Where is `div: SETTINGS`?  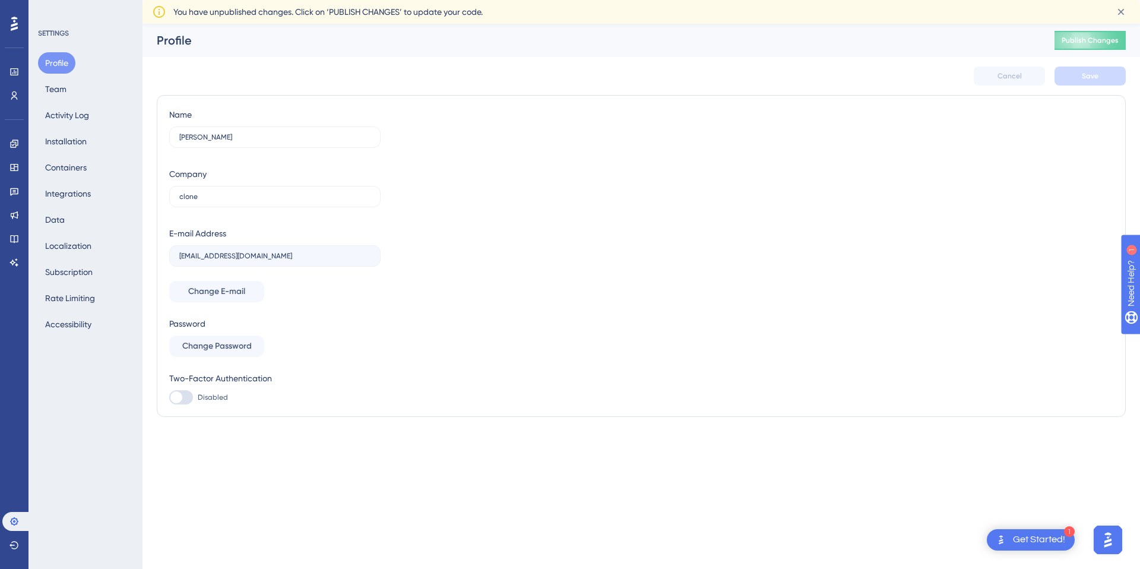
div: SETTINGS is located at coordinates (86, 33).